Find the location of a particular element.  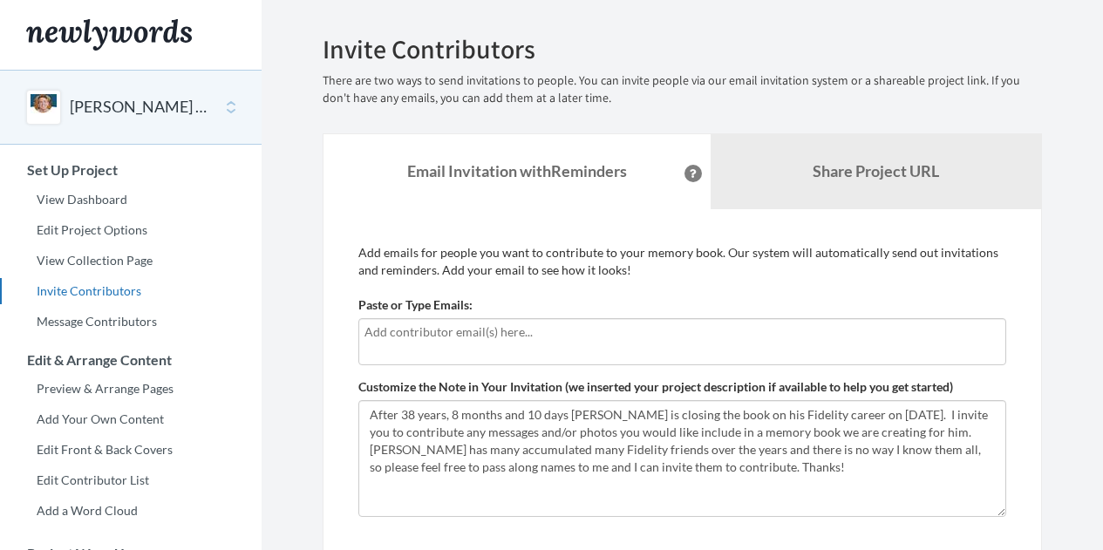

b: Share Project URL is located at coordinates (876, 171).